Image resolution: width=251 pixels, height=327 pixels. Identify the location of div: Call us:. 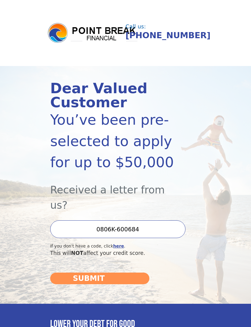
(167, 27).